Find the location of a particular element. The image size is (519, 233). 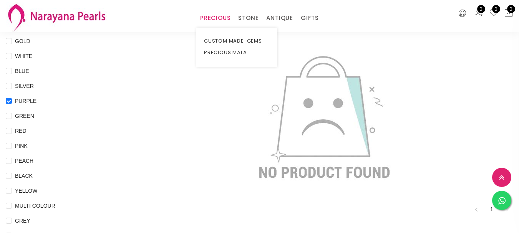

span: left is located at coordinates (477, 210).